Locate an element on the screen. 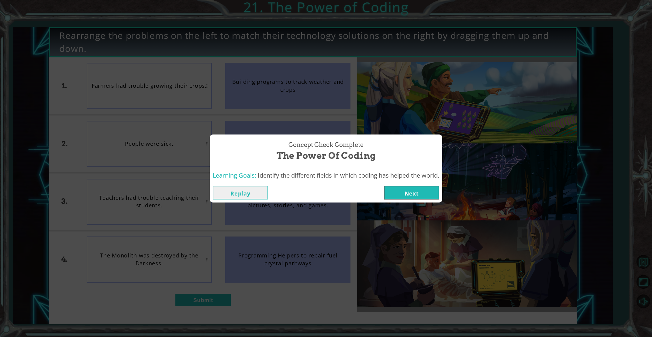 The height and width of the screenshot is (337, 652). span: The Power of Coding is located at coordinates (326, 156).